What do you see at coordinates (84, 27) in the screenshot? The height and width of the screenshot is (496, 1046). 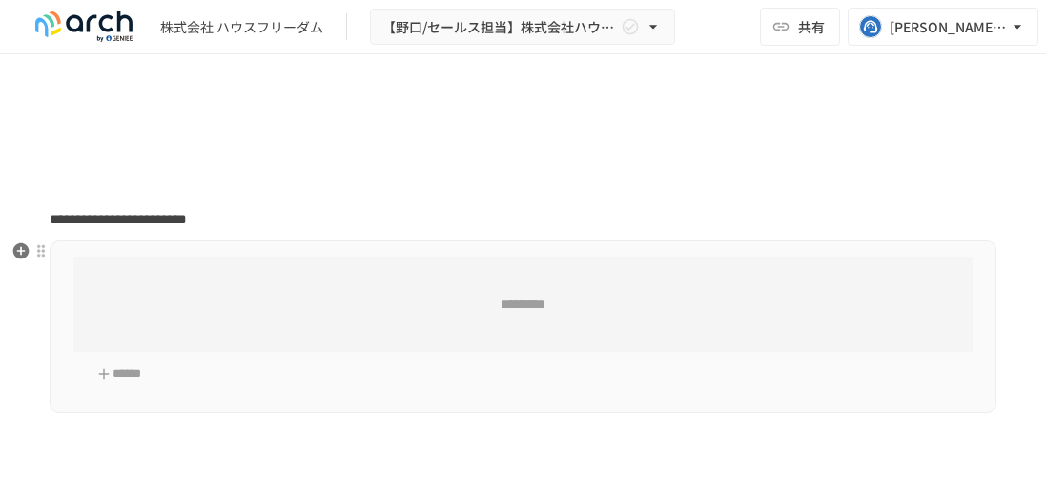 I see `img: logo-default@2x-9cf2c760.svg` at bounding box center [84, 27].